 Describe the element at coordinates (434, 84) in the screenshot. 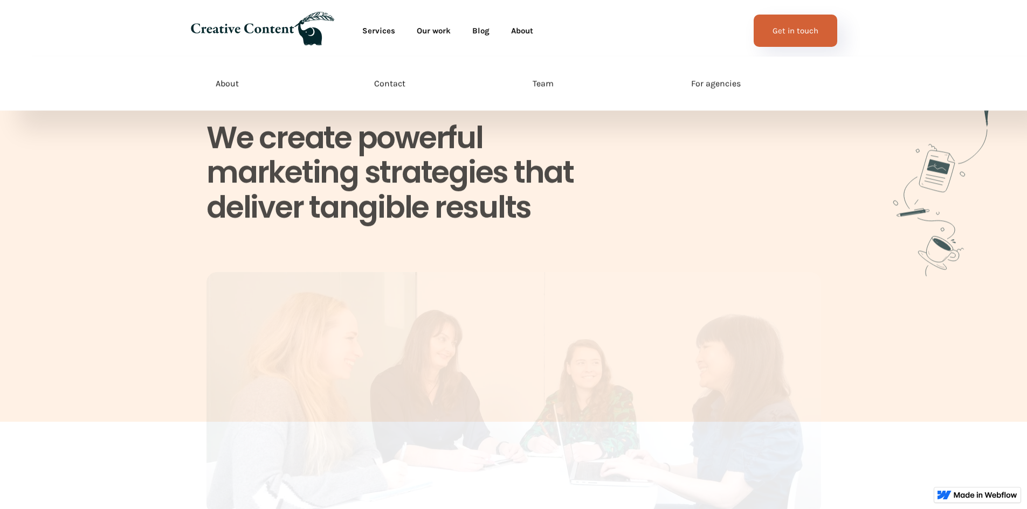

I see `a: Contact` at that location.